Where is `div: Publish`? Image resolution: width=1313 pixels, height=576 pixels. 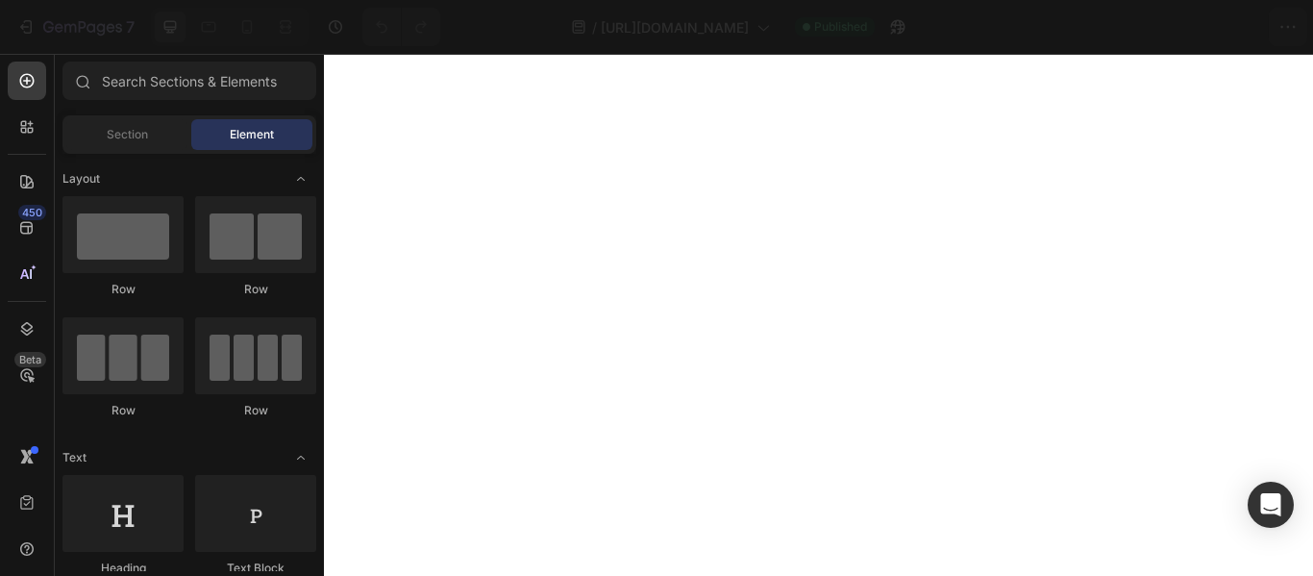
div: Publish is located at coordinates (1225, 27).